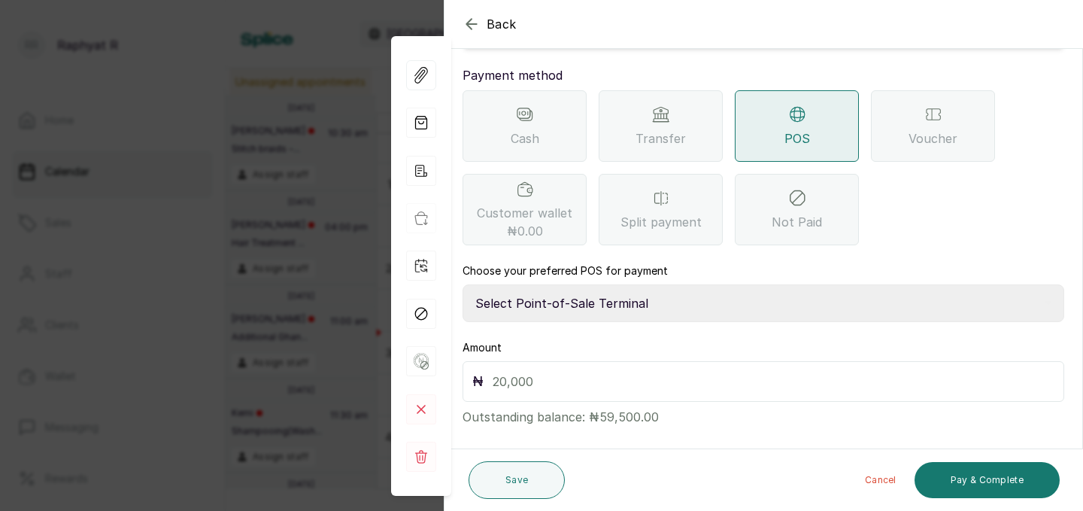 This screenshot has height=511, width=1083. I want to click on span: Voucher, so click(933, 138).